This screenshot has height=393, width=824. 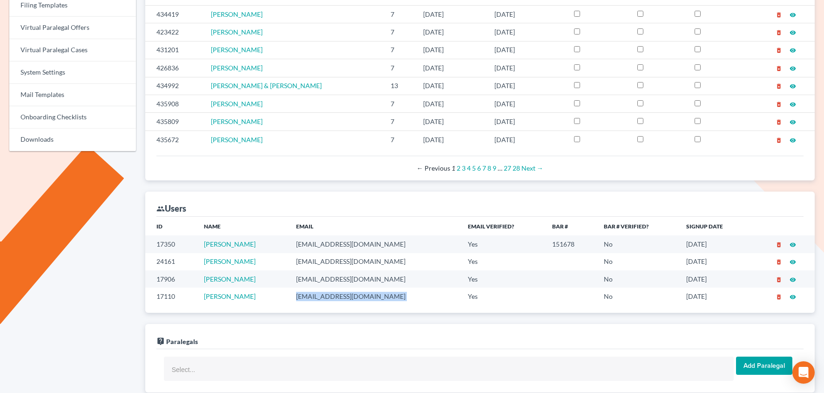 I want to click on a: Page 7, so click(x=484, y=168).